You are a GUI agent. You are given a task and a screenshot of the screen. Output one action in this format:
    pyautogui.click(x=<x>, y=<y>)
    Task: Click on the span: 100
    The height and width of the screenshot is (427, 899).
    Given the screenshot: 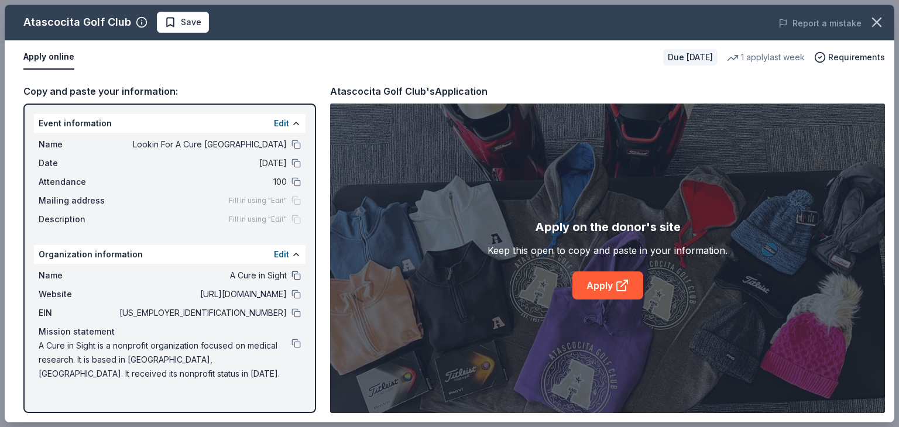 What is the action you would take?
    pyautogui.click(x=202, y=182)
    